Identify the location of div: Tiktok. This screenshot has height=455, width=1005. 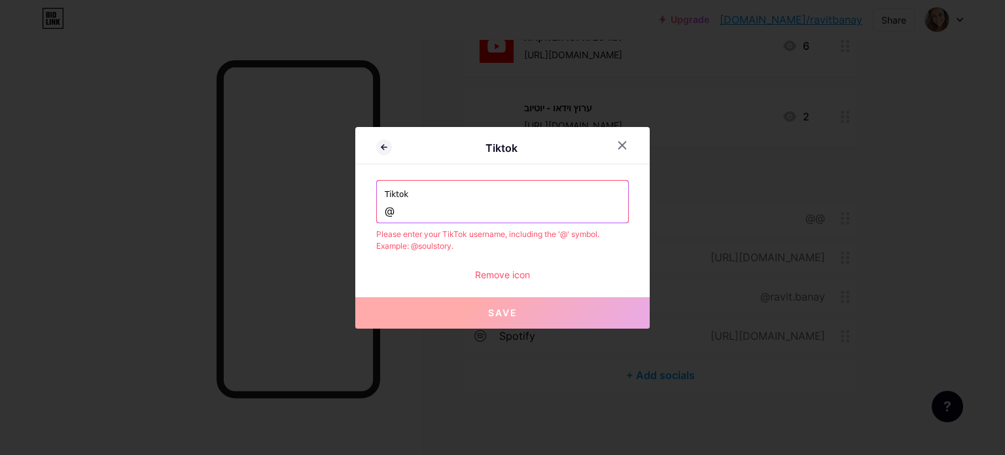
(501, 148).